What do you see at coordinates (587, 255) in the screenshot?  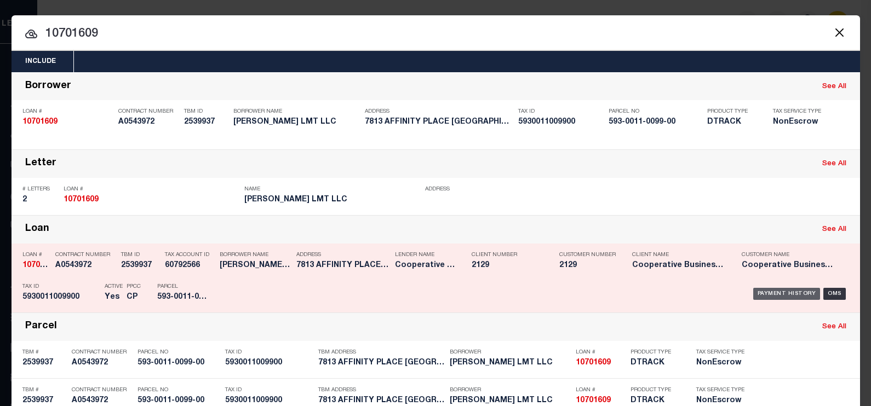 I see `p: Customer Number` at bounding box center [587, 255].